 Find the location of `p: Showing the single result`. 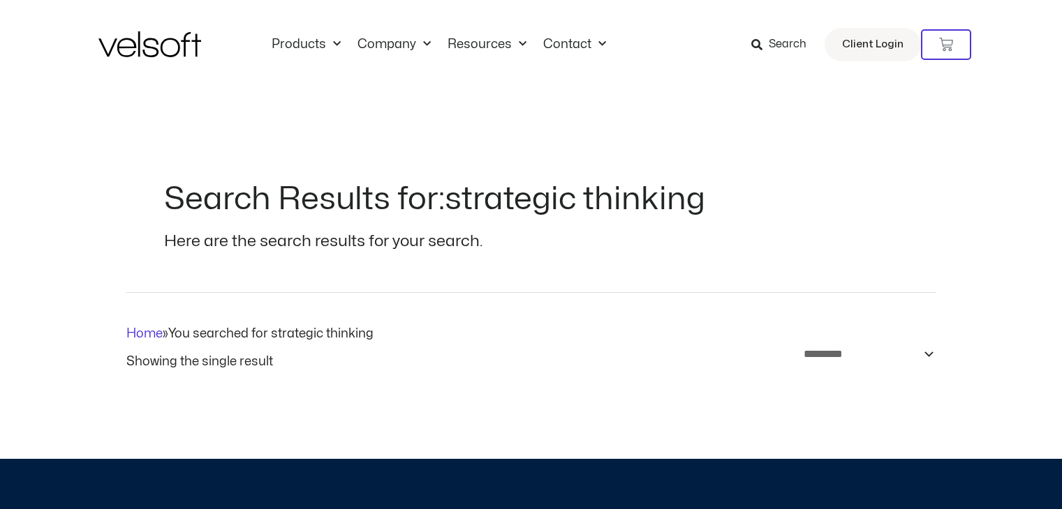

p: Showing the single result is located at coordinates (200, 362).